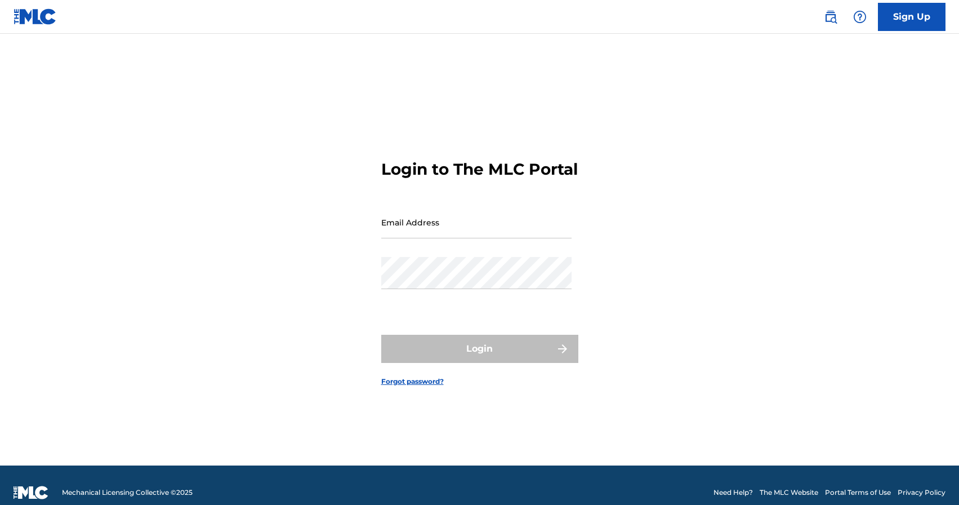 This screenshot has width=959, height=505. Describe the element at coordinates (31, 492) in the screenshot. I see `img: logo` at that location.